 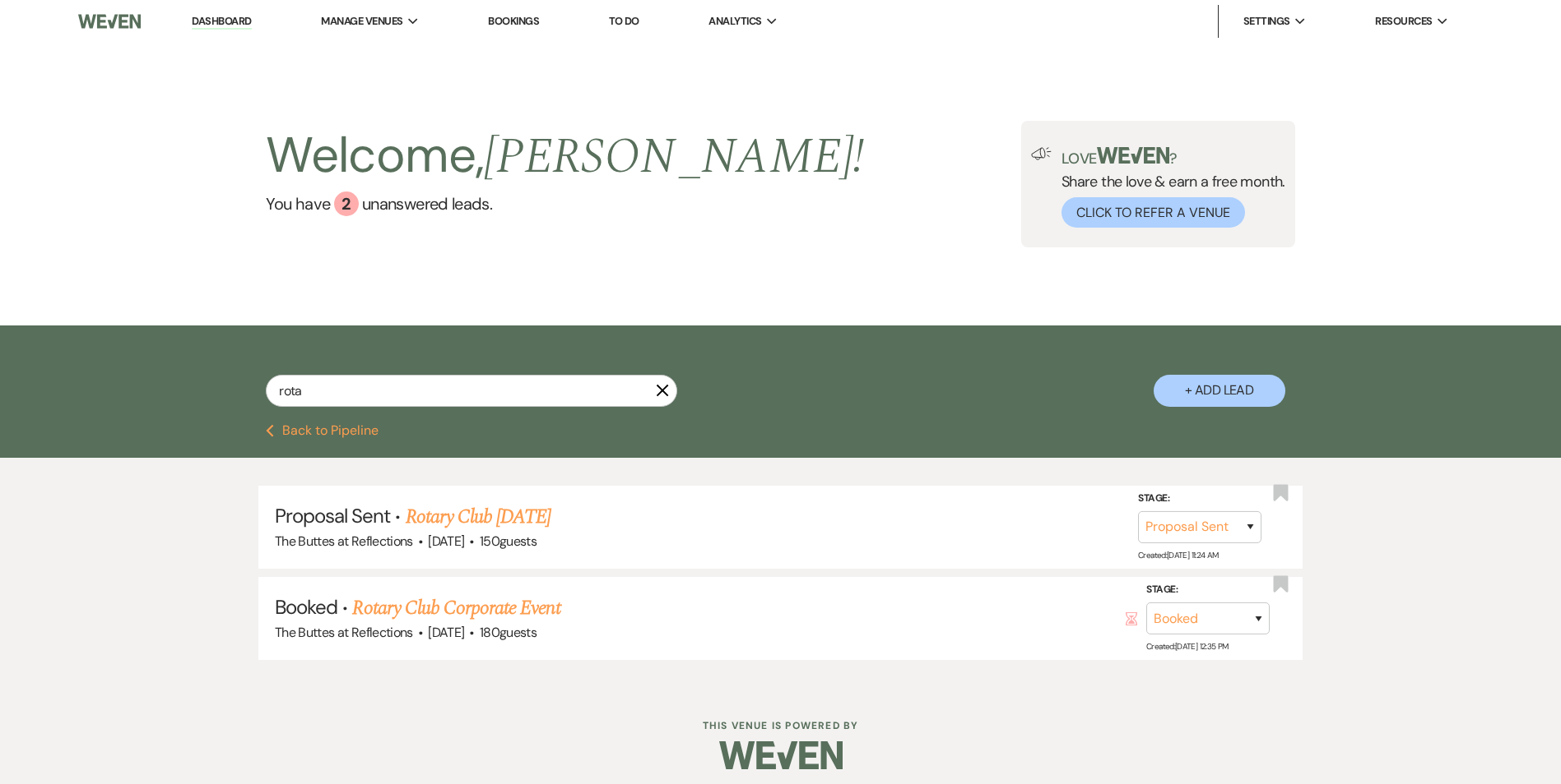 I want to click on img: loud-speaker-illustration.svg, so click(x=1041, y=154).